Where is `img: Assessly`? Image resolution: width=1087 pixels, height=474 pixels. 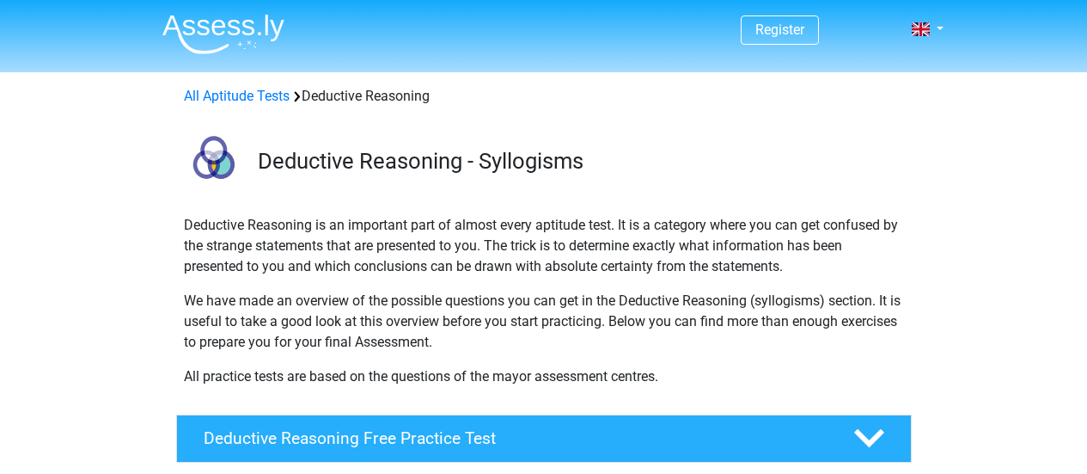
img: Assessly is located at coordinates (223, 34).